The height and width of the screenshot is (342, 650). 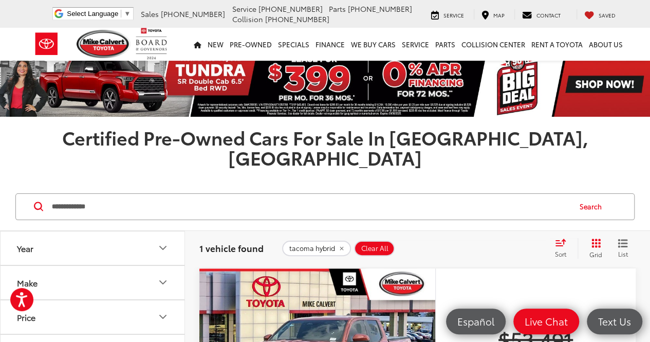 I want to click on img: Toyota, so click(x=46, y=44).